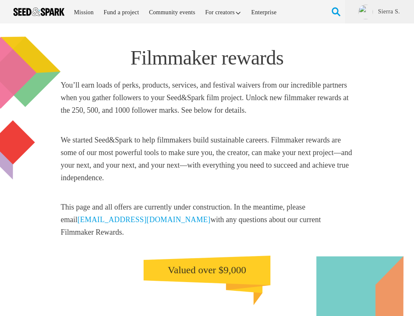  Describe the element at coordinates (39, 12) in the screenshot. I see `img: Seed amp; Spark` at that location.